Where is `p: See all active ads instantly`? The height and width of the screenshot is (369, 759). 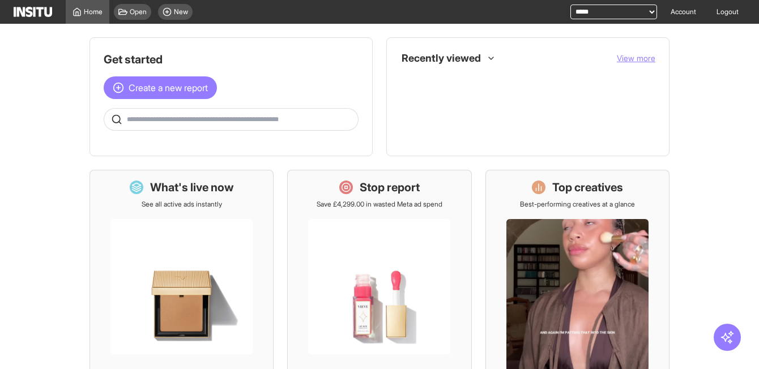 p: See all active ads instantly is located at coordinates (182, 204).